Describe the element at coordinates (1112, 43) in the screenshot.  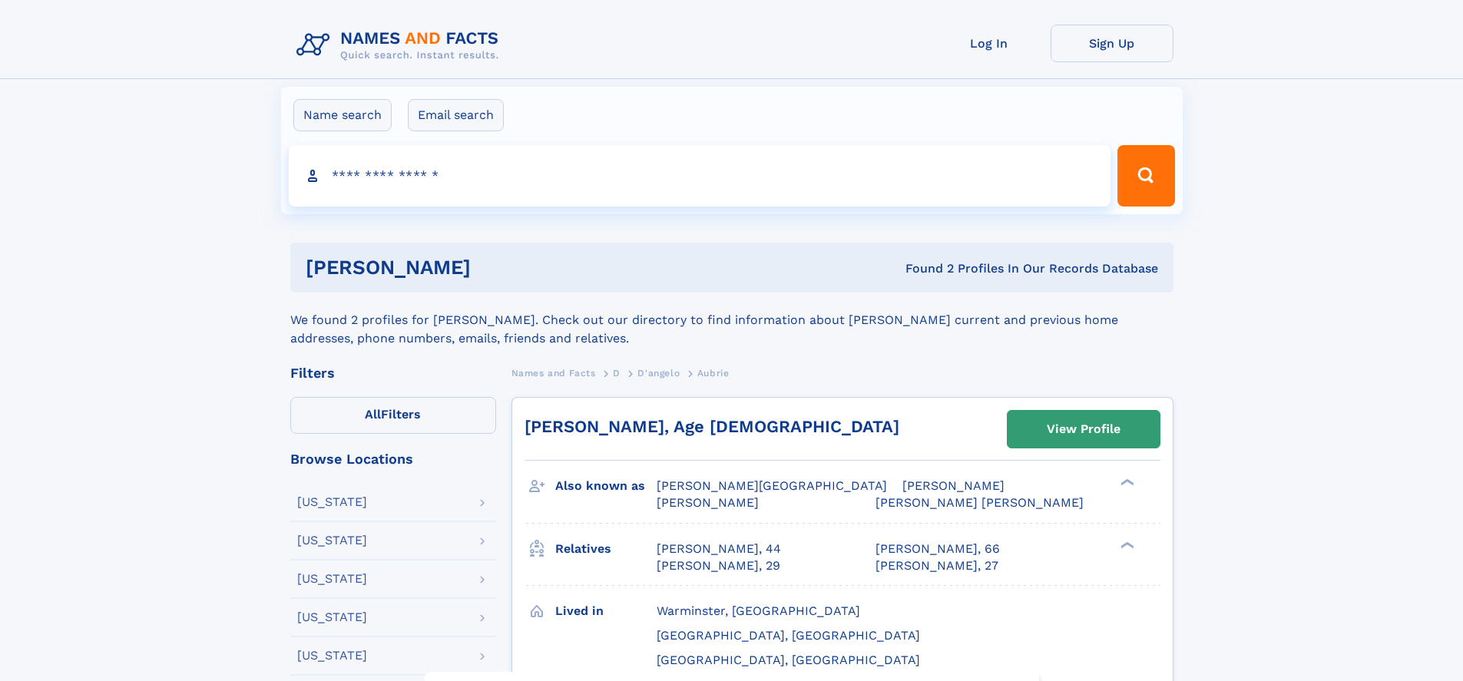
I see `a: Sign Up` at that location.